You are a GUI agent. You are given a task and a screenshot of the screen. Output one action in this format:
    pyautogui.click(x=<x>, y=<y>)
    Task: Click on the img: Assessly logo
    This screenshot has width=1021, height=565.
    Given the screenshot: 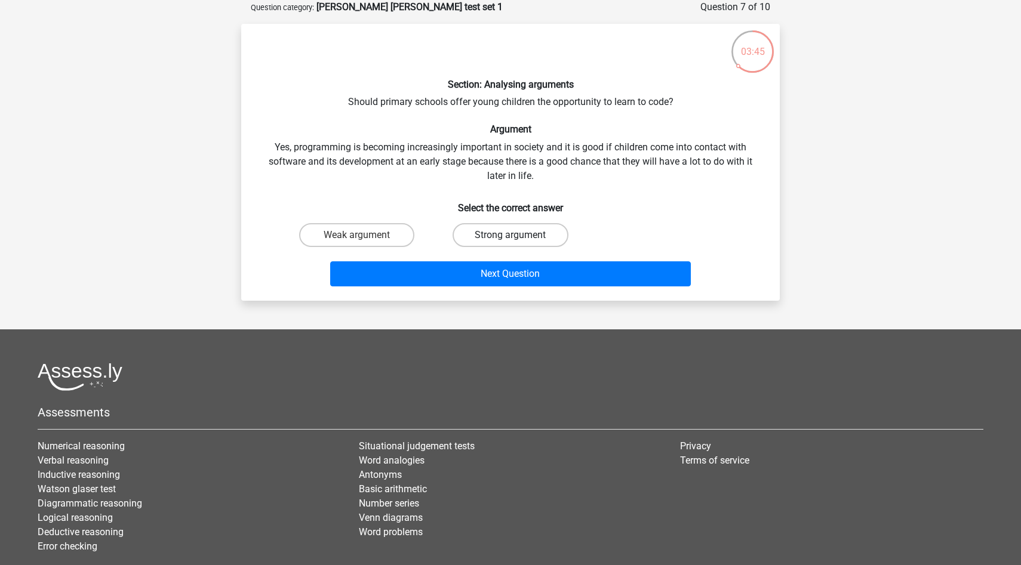 What is the action you would take?
    pyautogui.click(x=80, y=377)
    